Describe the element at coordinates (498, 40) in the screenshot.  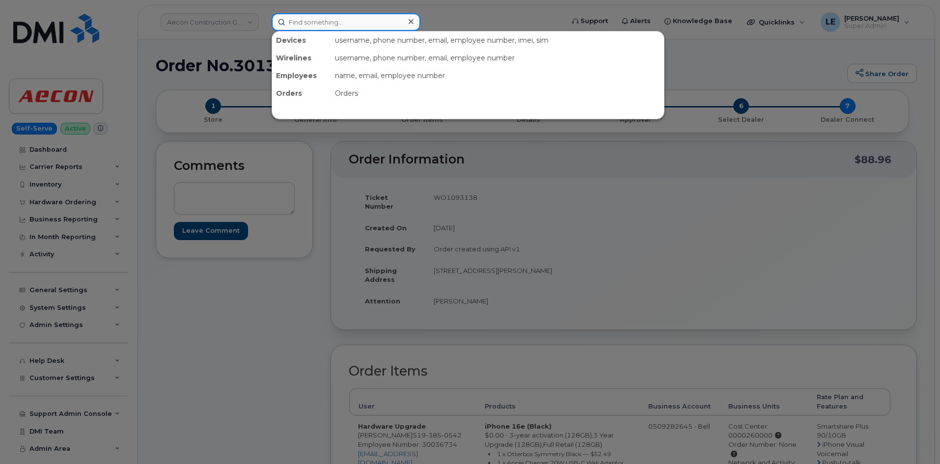
I see `div: username, phone number, email, employee number, imei, sim` at that location.